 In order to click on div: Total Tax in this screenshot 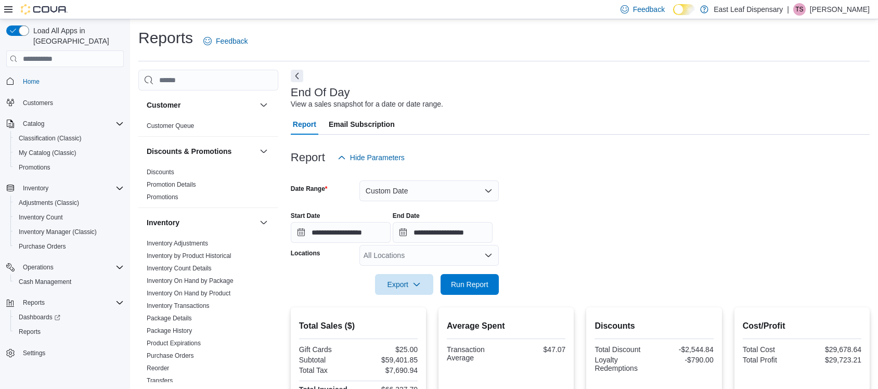, I will do `click(328, 370)`.